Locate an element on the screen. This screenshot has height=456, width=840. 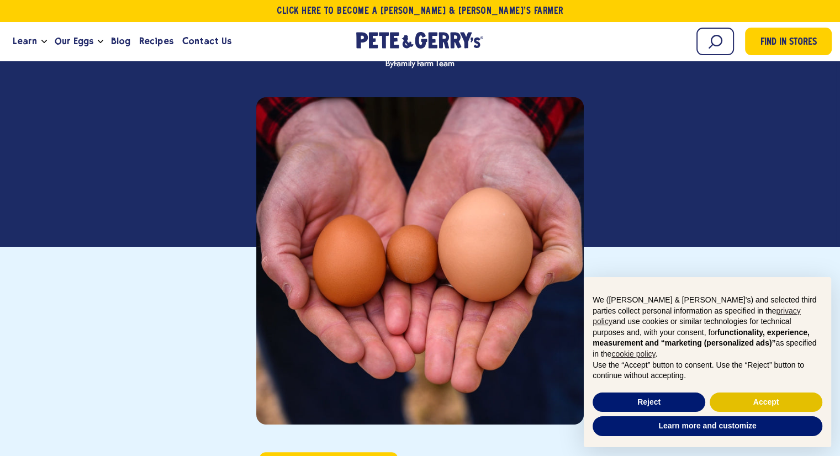
button: Open the dropdown menu for Our Eggs is located at coordinates (100, 41).